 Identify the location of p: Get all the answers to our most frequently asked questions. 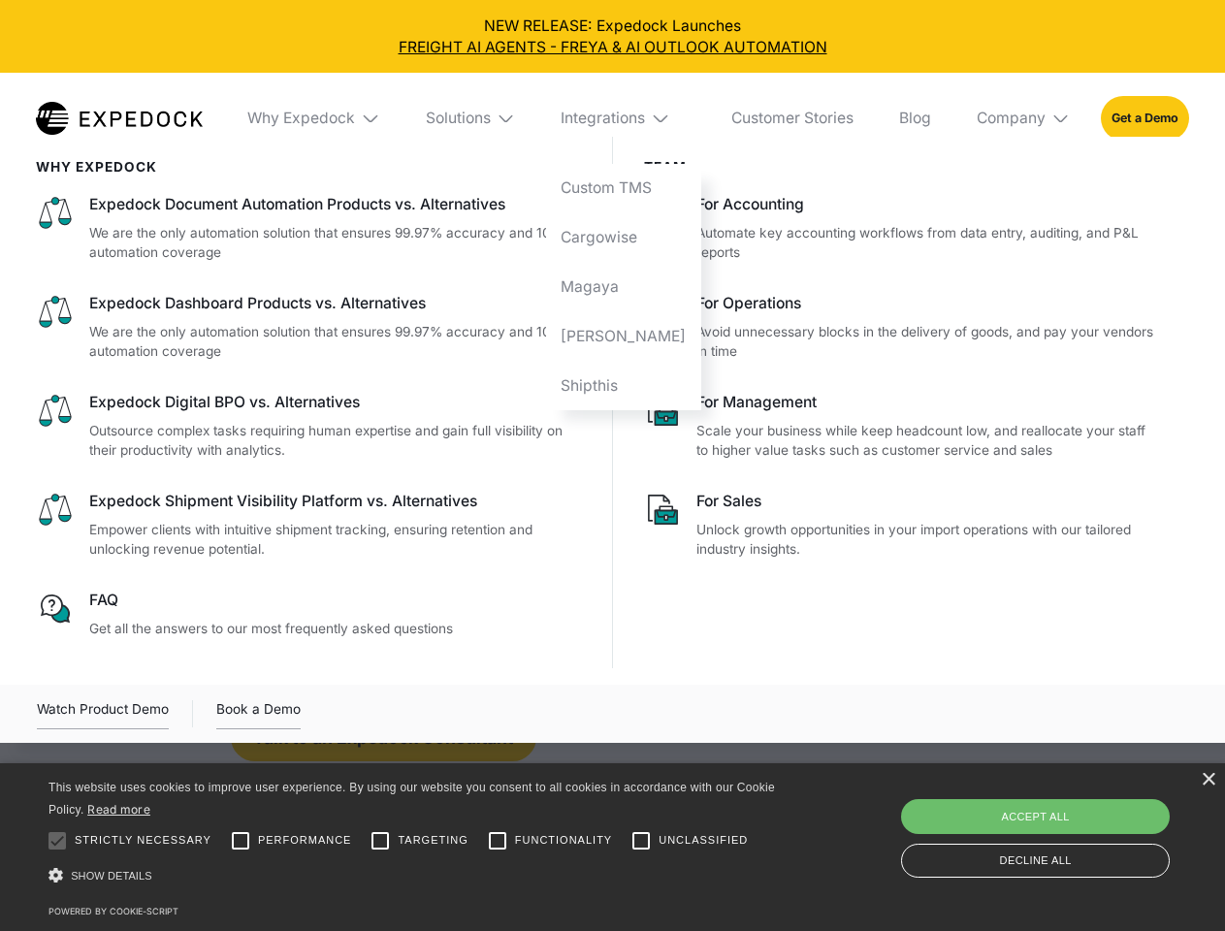
(336, 629).